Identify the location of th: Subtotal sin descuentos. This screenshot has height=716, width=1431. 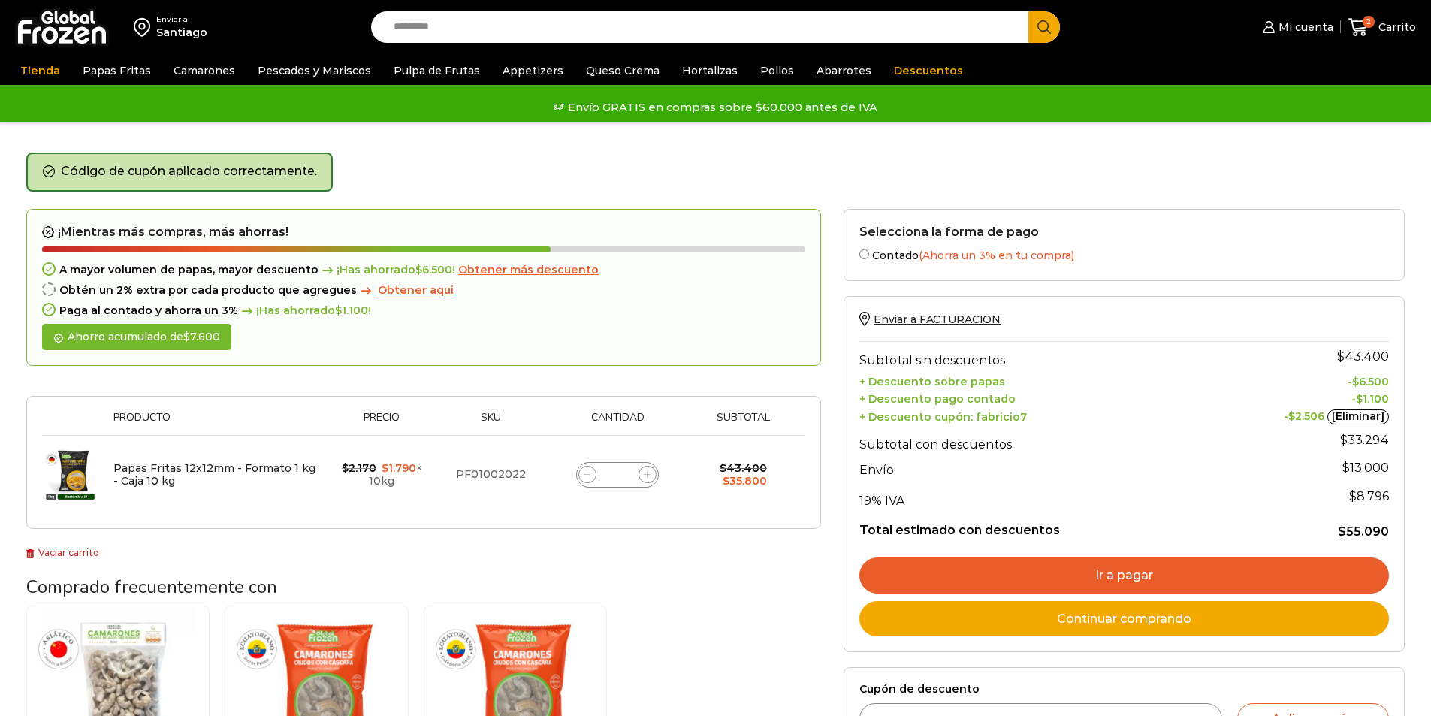
(1035, 356).